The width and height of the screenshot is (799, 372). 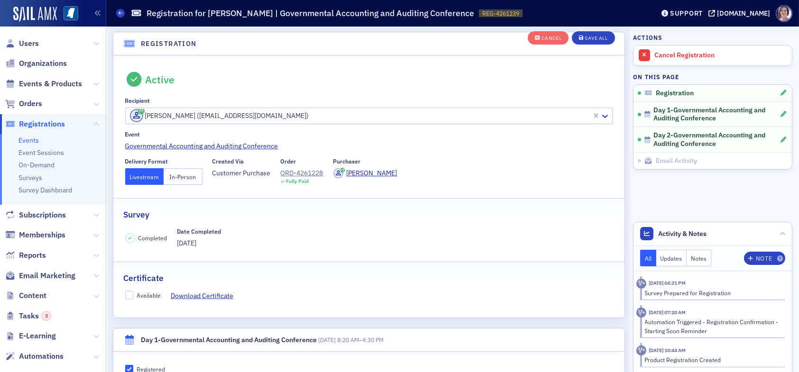 What do you see at coordinates (35, 316) in the screenshot?
I see `span: Tasks` at bounding box center [35, 316].